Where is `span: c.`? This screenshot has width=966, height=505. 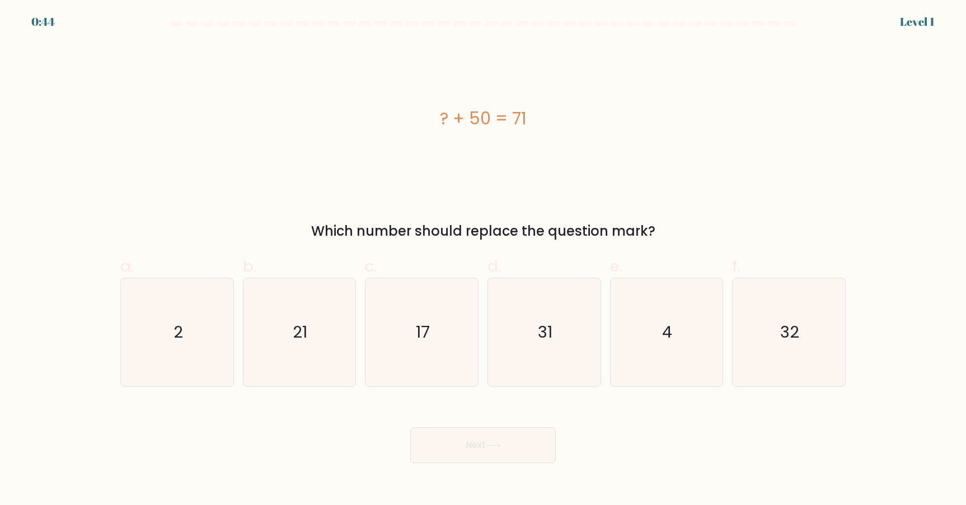
span: c. is located at coordinates (371, 266).